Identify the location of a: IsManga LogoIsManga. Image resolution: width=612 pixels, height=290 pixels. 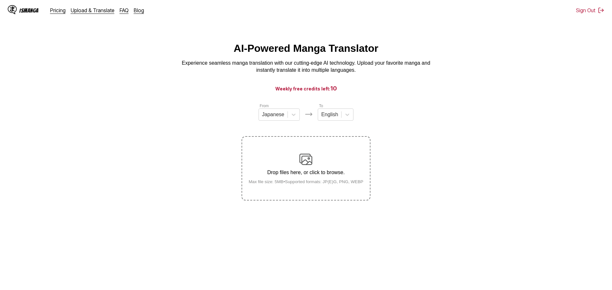
(29, 10).